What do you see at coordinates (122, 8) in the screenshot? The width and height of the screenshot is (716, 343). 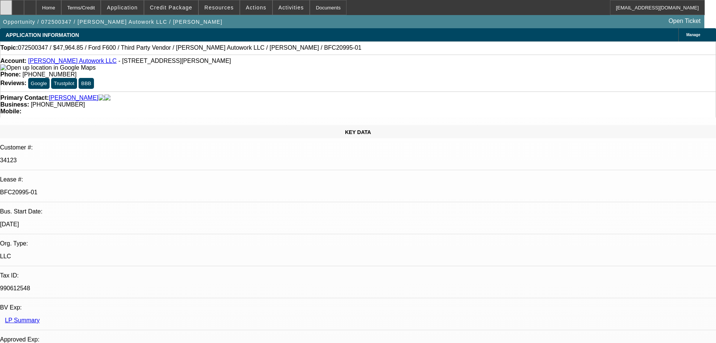 I see `button: Application` at bounding box center [122, 8].